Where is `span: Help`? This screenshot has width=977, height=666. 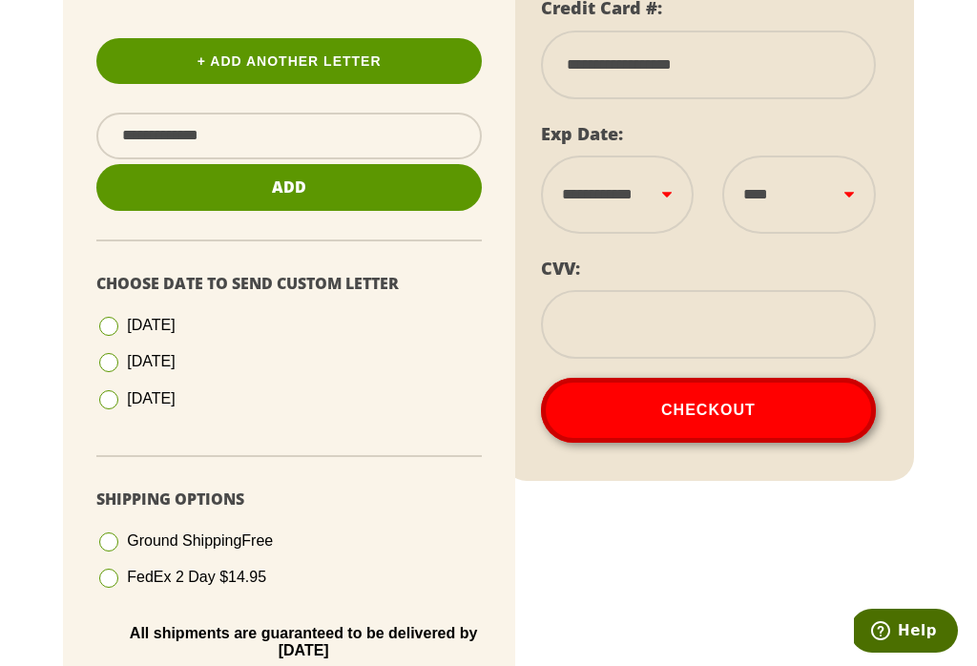 span: Help is located at coordinates (63, 22).